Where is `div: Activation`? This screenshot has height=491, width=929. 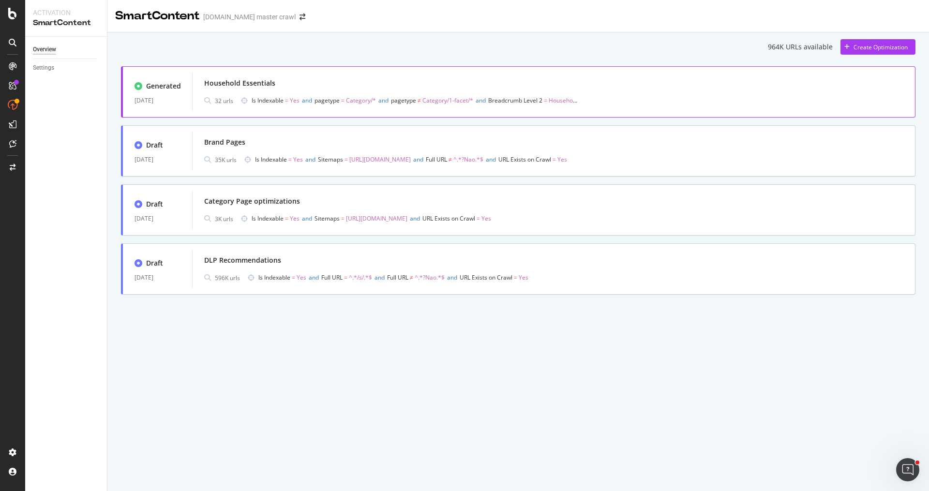 div: Activation is located at coordinates (66, 13).